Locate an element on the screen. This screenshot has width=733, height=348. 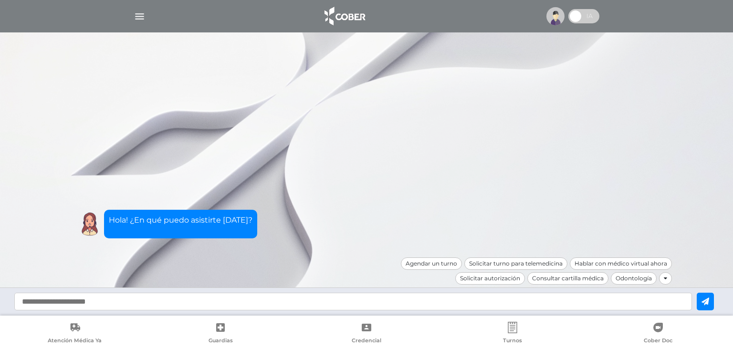
a: Cober Doc is located at coordinates (658, 334).